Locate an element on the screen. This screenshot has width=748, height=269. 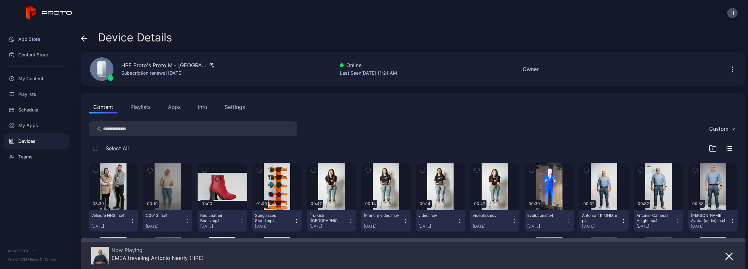
div: Antonio_Cameras_Height.mp4 is located at coordinates (654, 218).